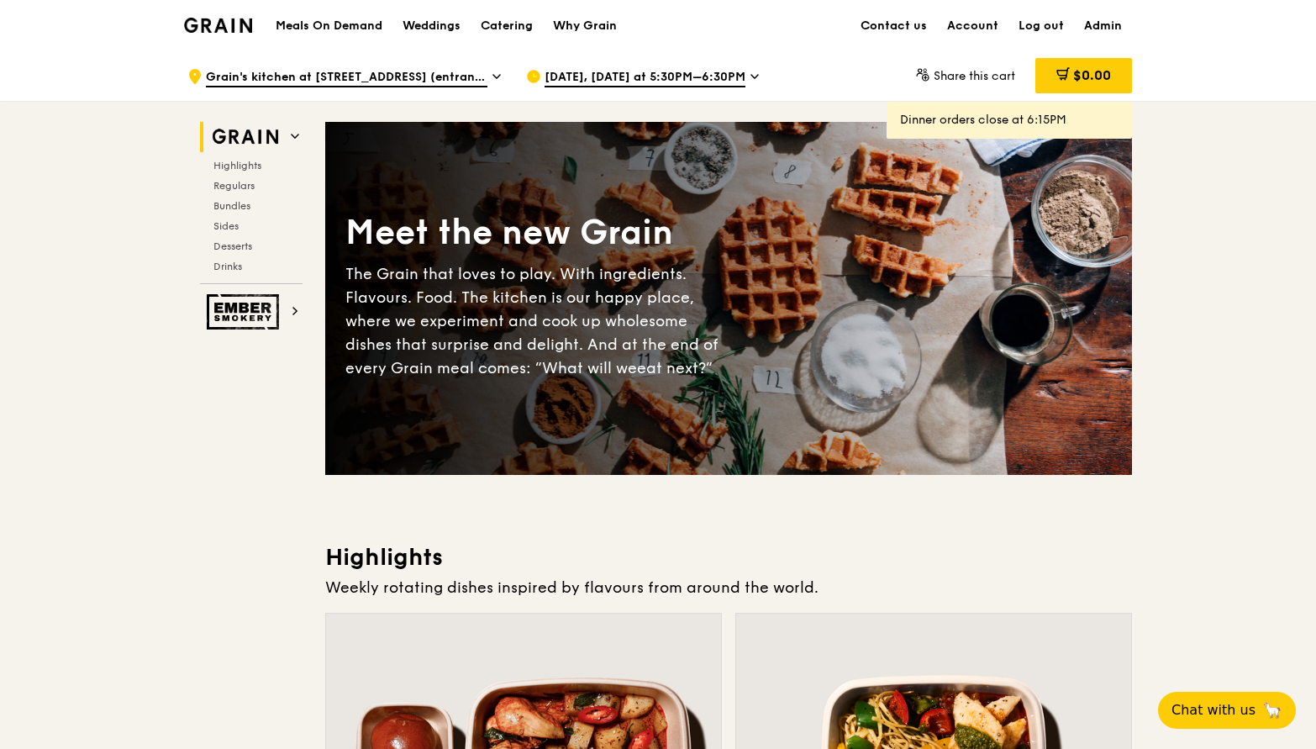 The height and width of the screenshot is (749, 1316). I want to click on div: The Grain that loves to play. With ingredients. Flavours. Food. The kitchen is our happy place, w..., so click(537, 321).